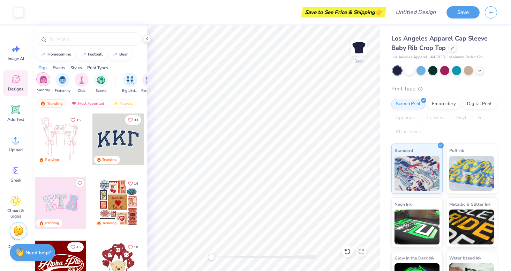  What do you see at coordinates (444, 104) in the screenshot?
I see `div: Embroidery` at bounding box center [444, 104].